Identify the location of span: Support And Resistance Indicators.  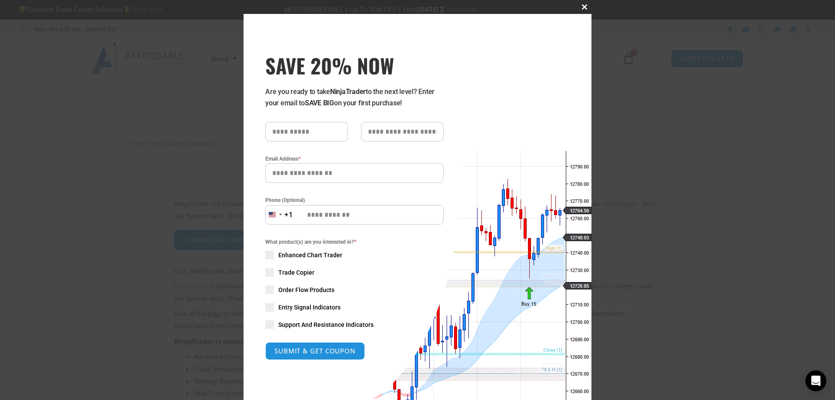
(326, 324).